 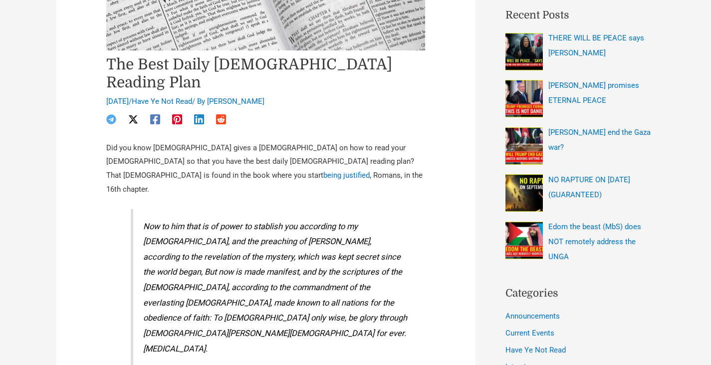 What do you see at coordinates (581, 15) in the screenshot?
I see `h2: Recent Posts` at bounding box center [581, 15].